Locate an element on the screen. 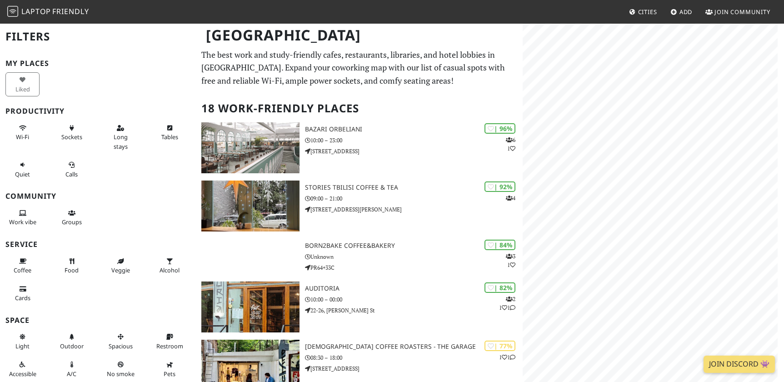 The width and height of the screenshot is (784, 382). span: Outdoor area is located at coordinates (72, 346).